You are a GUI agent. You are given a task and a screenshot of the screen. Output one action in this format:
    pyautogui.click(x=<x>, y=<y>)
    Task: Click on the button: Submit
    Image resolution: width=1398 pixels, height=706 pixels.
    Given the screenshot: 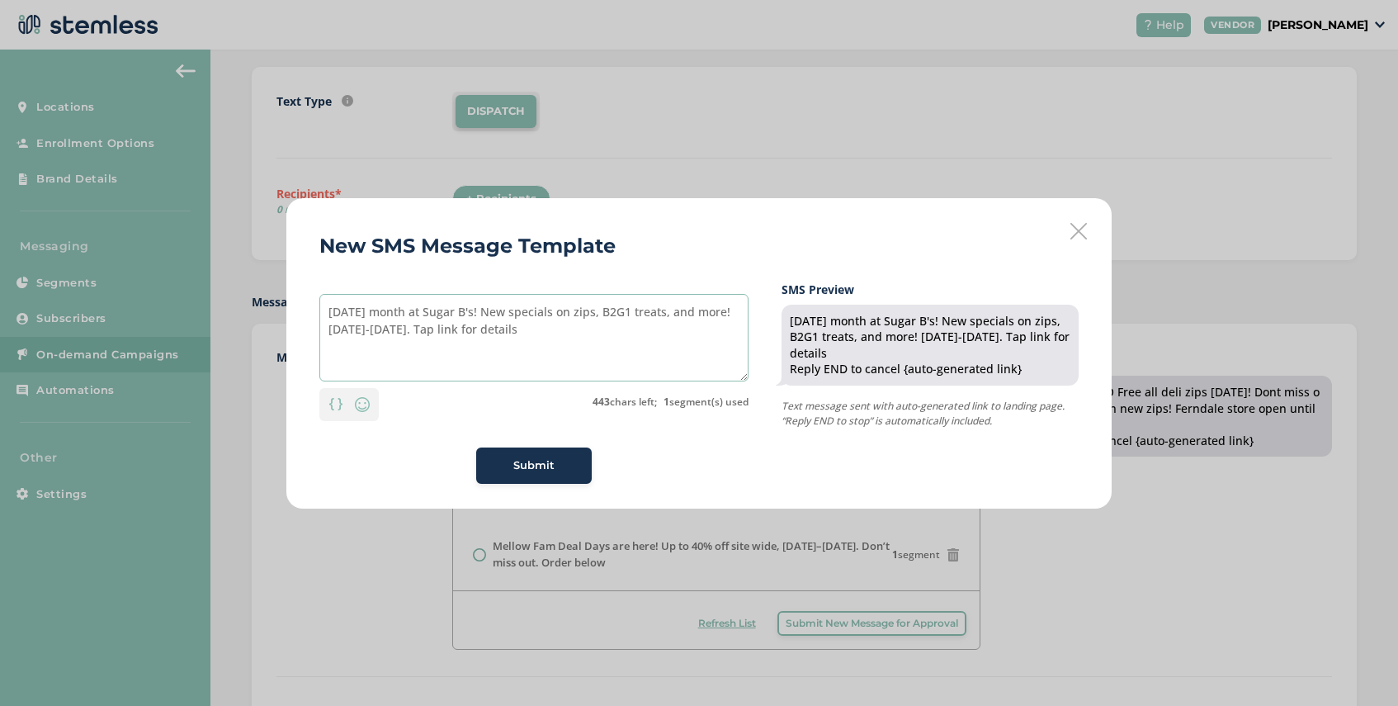 What is the action you would take?
    pyautogui.click(x=534, y=466)
    